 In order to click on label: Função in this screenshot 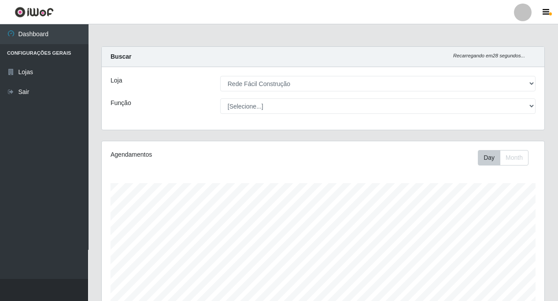, I will do `click(121, 103)`.